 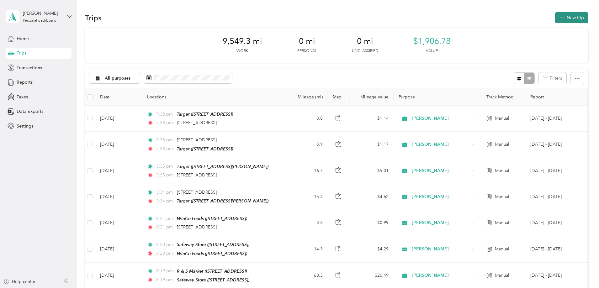 What do you see at coordinates (25, 126) in the screenshot?
I see `span: Settings` at bounding box center [25, 126].